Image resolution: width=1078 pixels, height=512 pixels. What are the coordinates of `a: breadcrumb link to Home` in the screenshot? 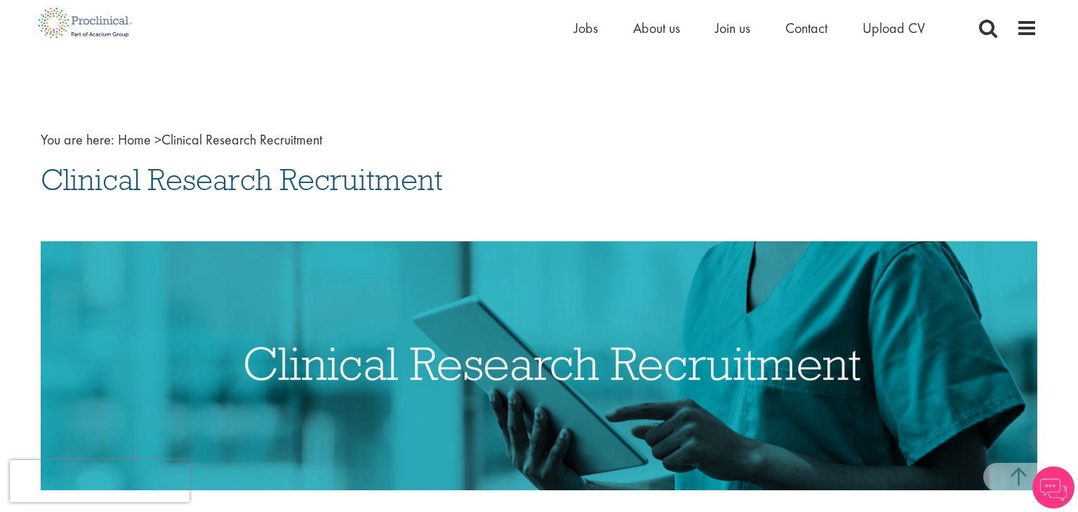 It's located at (134, 140).